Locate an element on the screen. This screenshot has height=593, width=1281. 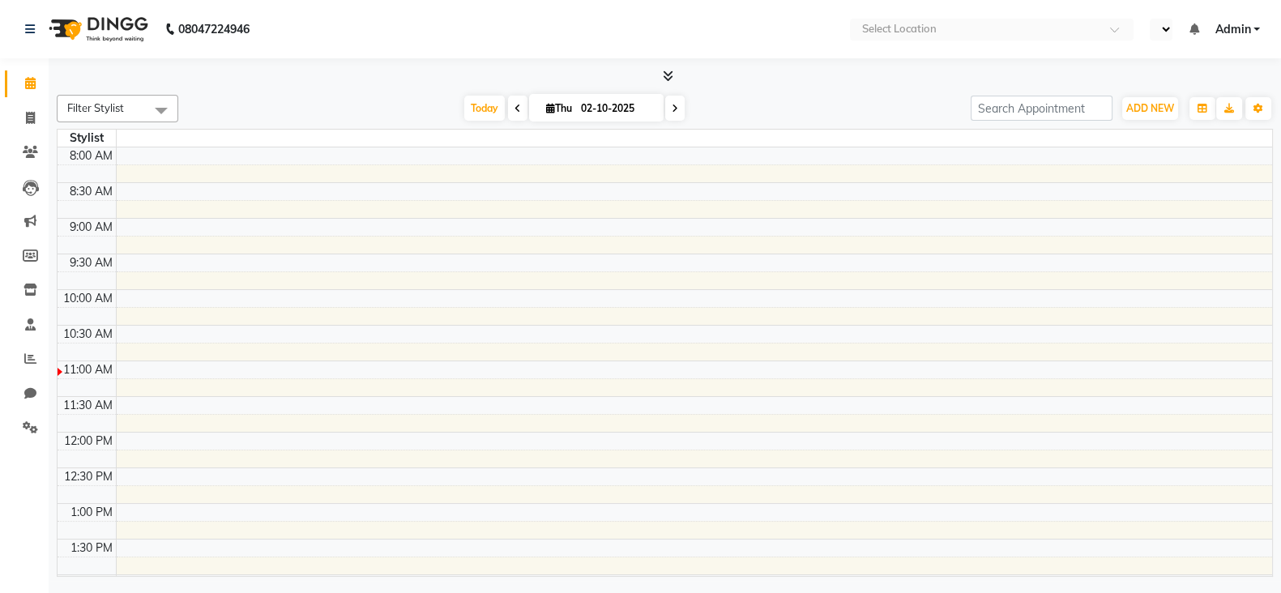
div: 8:30 AM is located at coordinates (91, 191).